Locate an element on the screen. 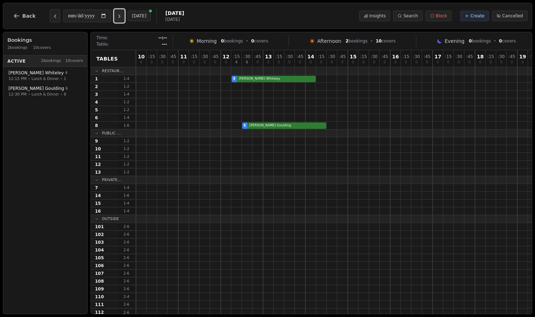  span: Restaur... is located at coordinates (113, 71).